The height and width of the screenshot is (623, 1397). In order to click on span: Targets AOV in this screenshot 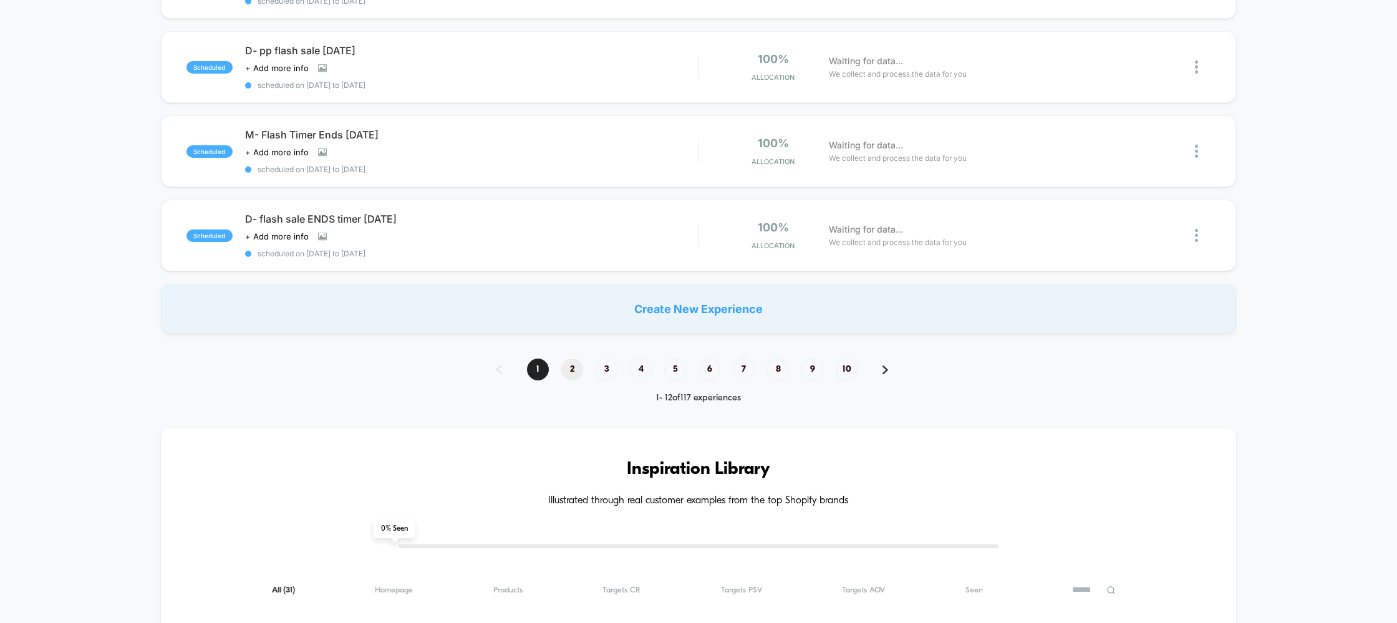, I will do `click(863, 590)`.